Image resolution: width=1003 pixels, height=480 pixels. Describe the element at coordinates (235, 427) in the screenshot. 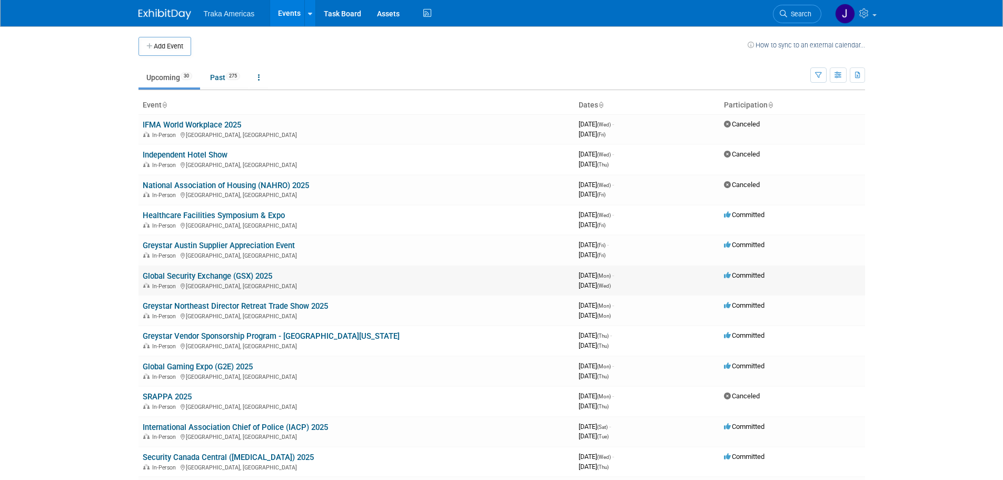

I see `a: International Association Chief of Police (IACP) 2025` at that location.